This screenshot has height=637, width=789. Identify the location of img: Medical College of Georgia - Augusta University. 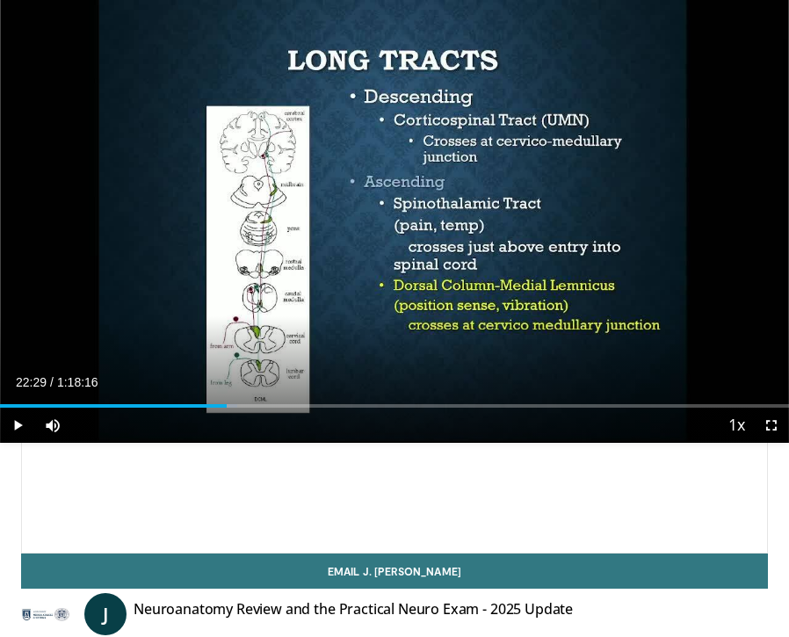
(46, 614).